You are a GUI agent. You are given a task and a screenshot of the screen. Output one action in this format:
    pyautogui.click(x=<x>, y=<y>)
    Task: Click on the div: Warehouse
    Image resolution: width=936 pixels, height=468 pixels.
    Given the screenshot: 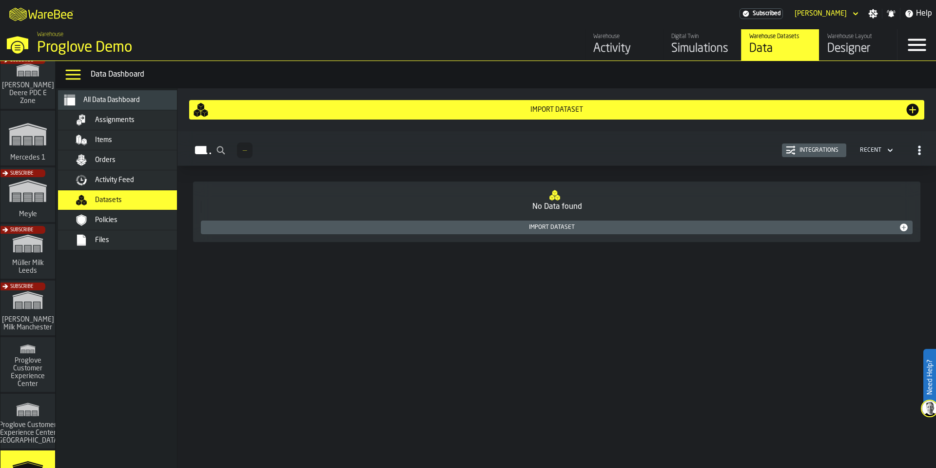 What is the action you would take?
    pyautogui.click(x=624, y=37)
    